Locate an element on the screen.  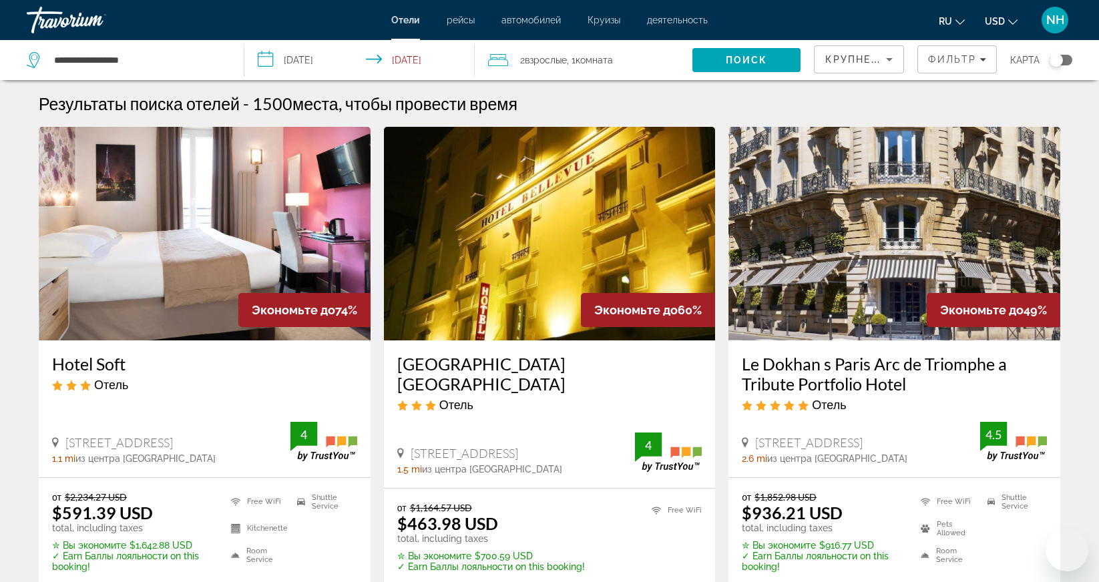
img: Hotel Soft is located at coordinates (204, 234).